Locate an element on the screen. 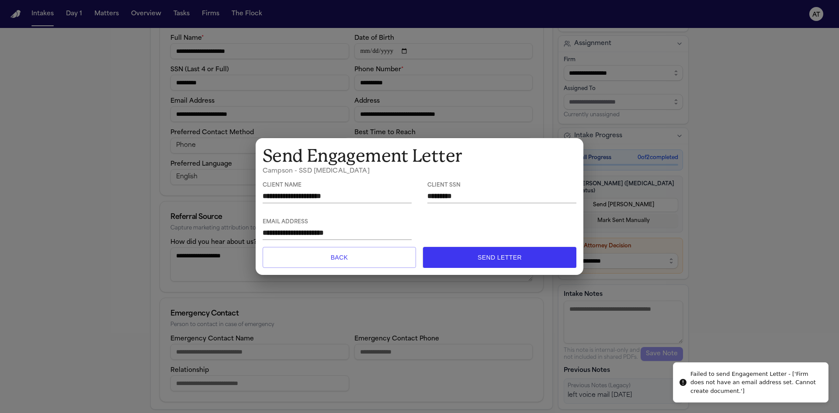  div: Failed to send Engagement Letter - ['Firm does not have an email address set. Cannot create docum... is located at coordinates (755, 382).